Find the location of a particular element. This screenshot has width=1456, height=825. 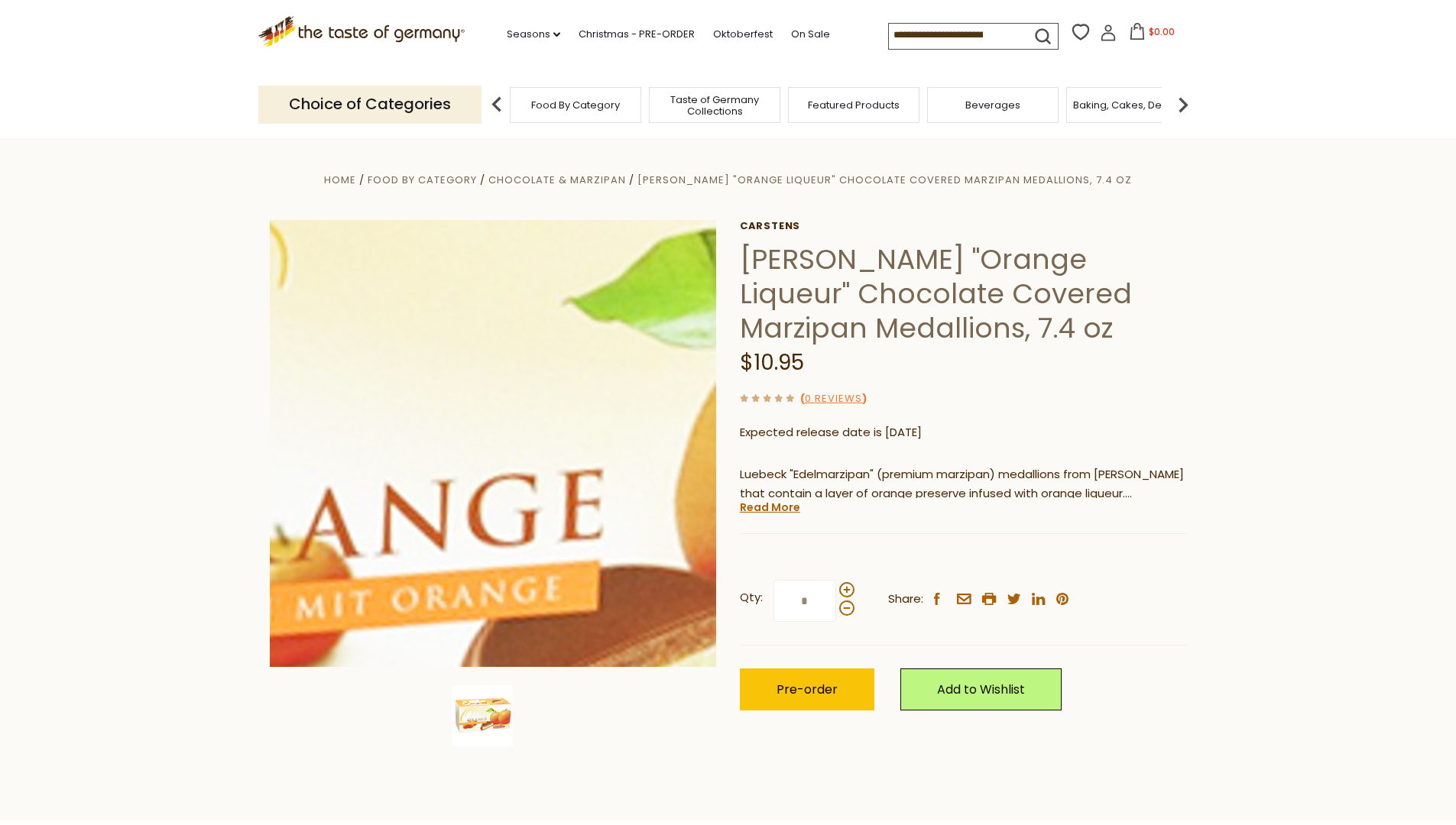

img: next arrow is located at coordinates (1183, 105).